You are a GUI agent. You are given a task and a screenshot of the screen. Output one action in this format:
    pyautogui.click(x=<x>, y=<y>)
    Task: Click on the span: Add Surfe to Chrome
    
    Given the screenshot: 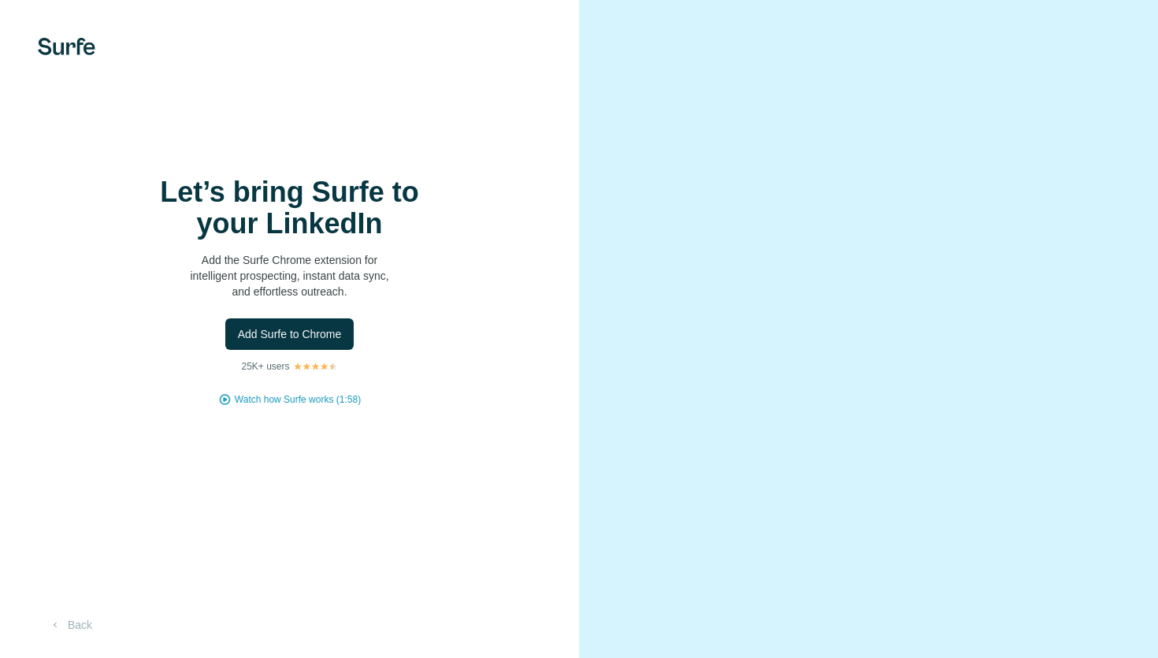 What is the action you would take?
    pyautogui.click(x=290, y=334)
    